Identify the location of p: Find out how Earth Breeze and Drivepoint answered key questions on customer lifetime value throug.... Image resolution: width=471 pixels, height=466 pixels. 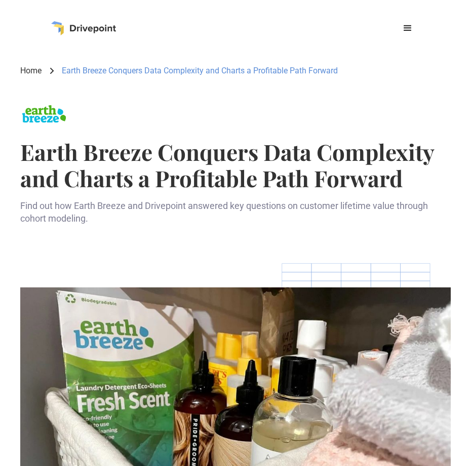
(236, 212).